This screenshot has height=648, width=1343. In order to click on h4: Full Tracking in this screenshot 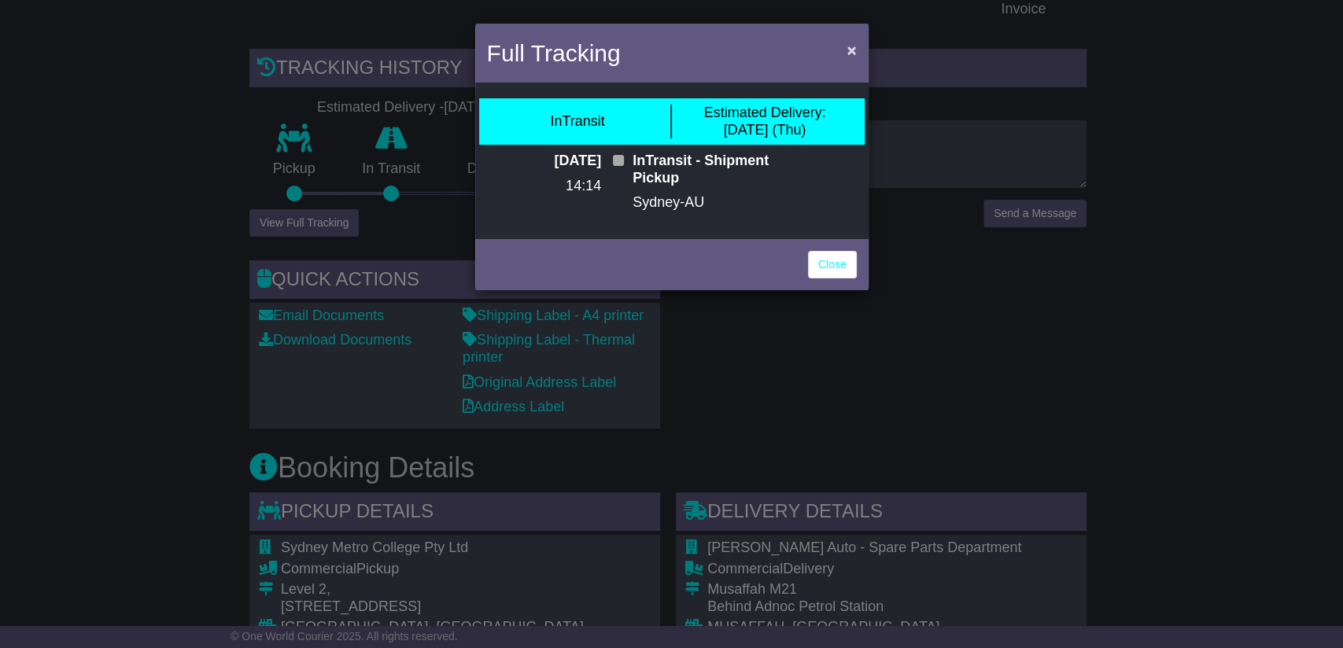, I will do `click(554, 53)`.